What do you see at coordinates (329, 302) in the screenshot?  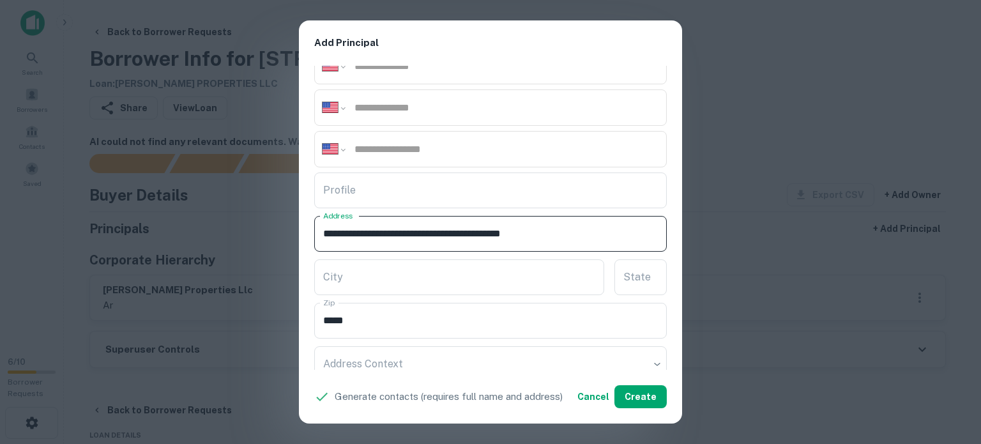 I see `label: Zip` at bounding box center [329, 302].